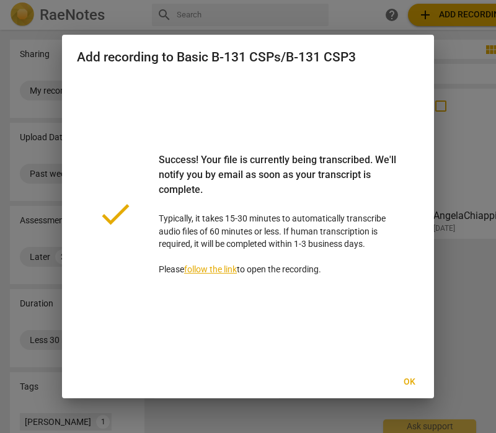 The width and height of the screenshot is (496, 433). Describe the element at coordinates (279, 182) in the screenshot. I see `div: Success! Your file is currently being transcribed. We'll notify you by email as soon as your tran...` at that location.